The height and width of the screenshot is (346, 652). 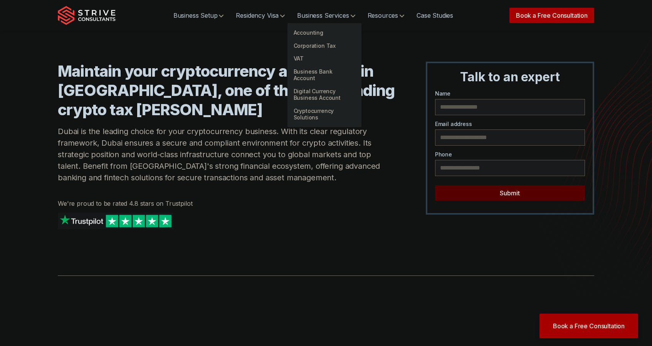 I want to click on button: Submit, so click(x=510, y=193).